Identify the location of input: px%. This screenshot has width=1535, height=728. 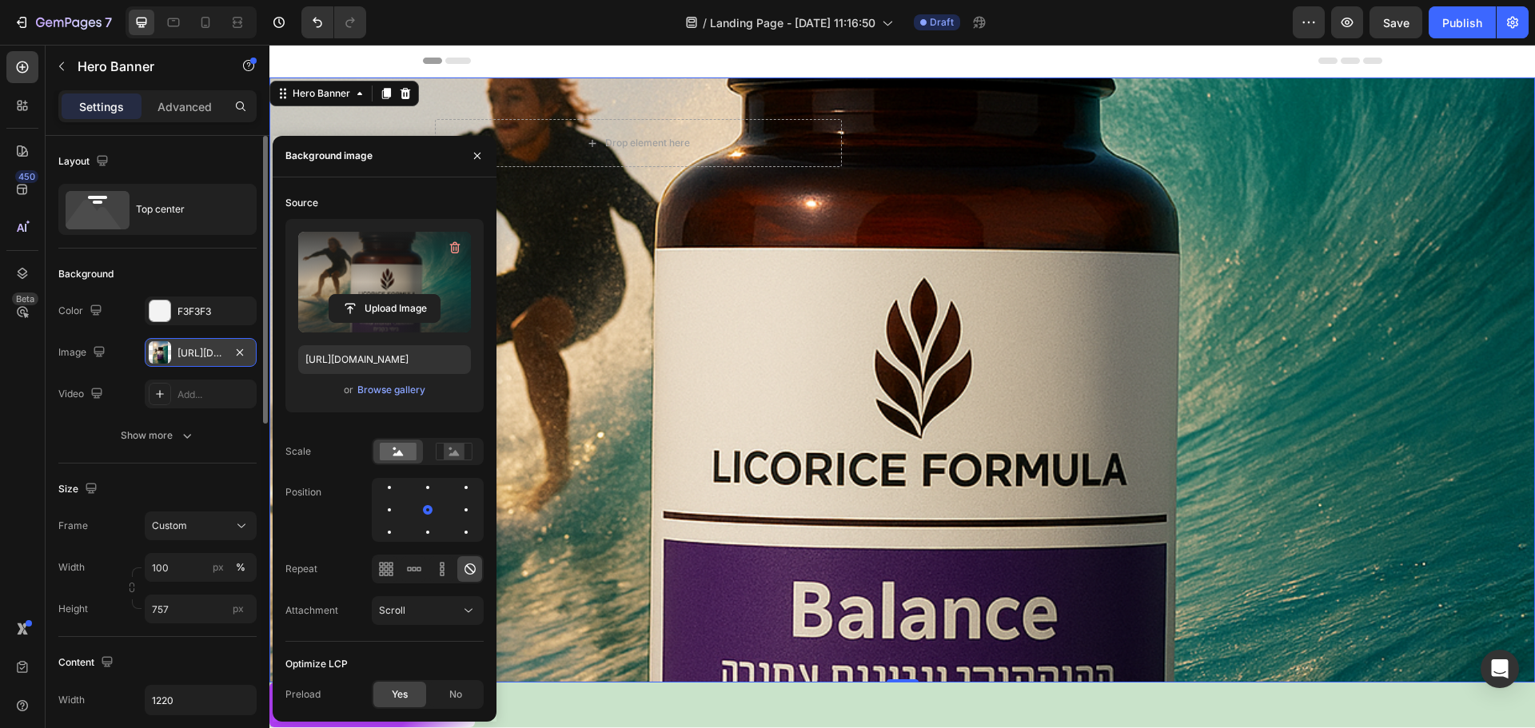
(201, 567).